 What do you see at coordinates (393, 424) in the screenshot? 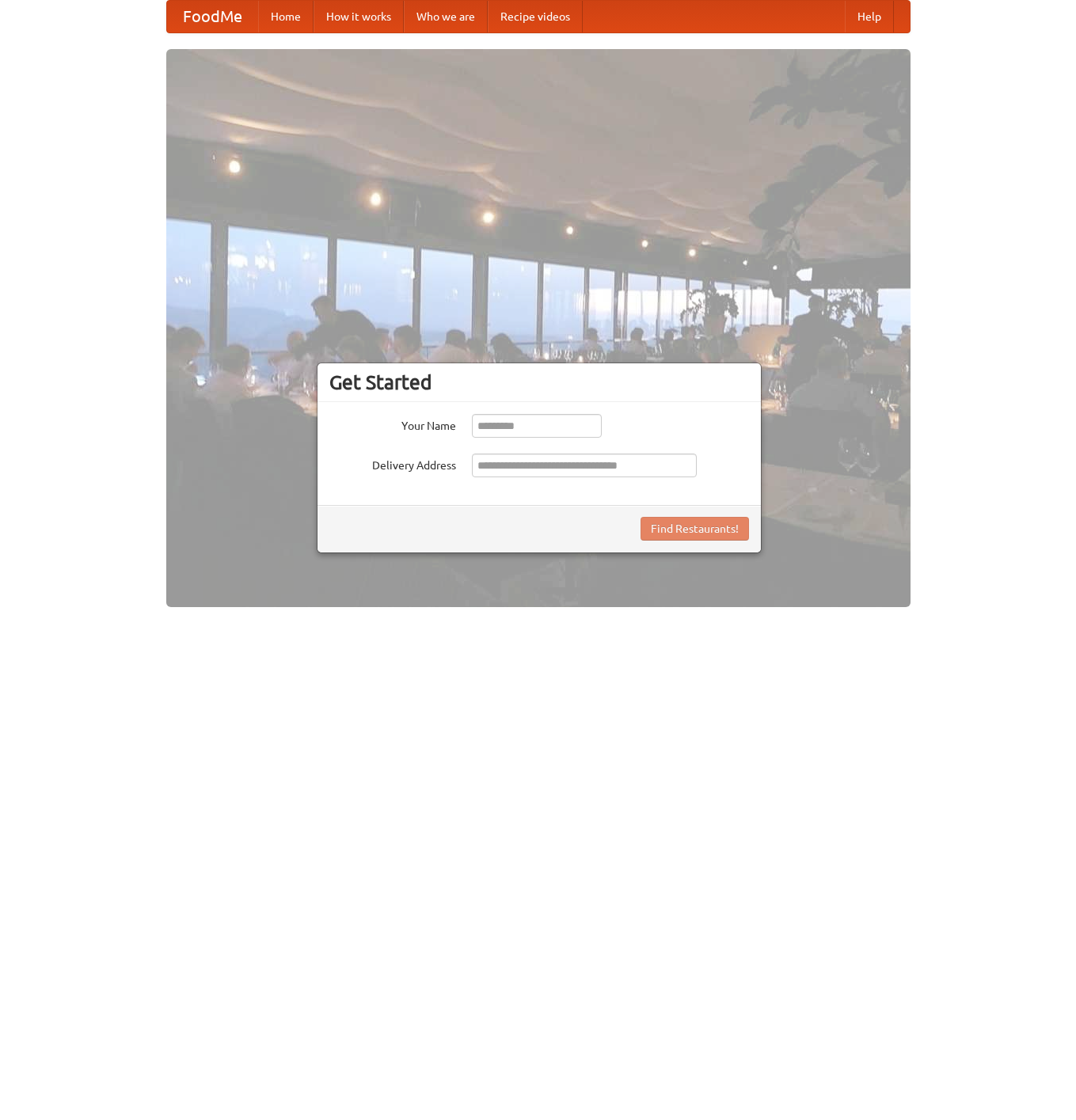
I see `label: Your Name` at bounding box center [393, 424].